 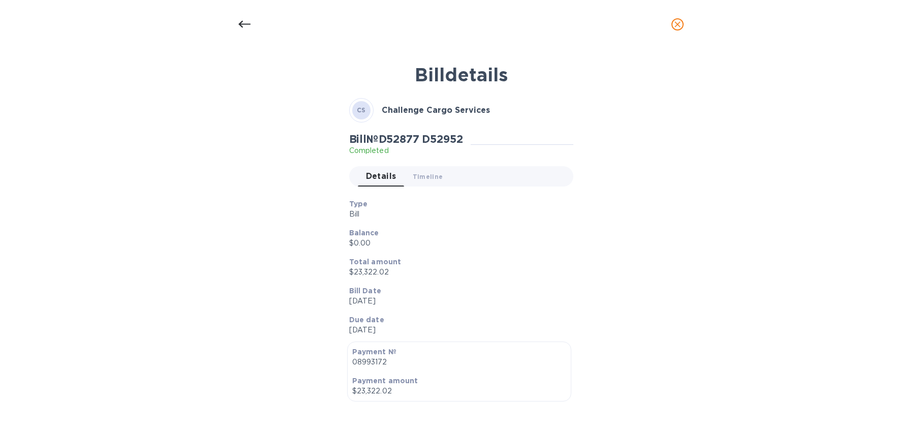 I want to click on button: close, so click(x=677, y=24).